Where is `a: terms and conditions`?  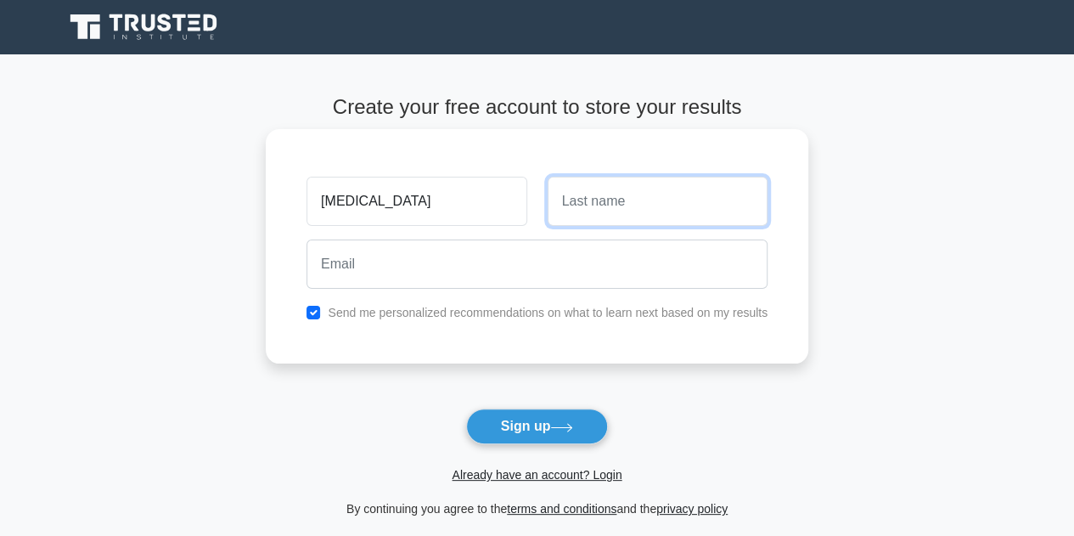
a: terms and conditions is located at coordinates (561, 509).